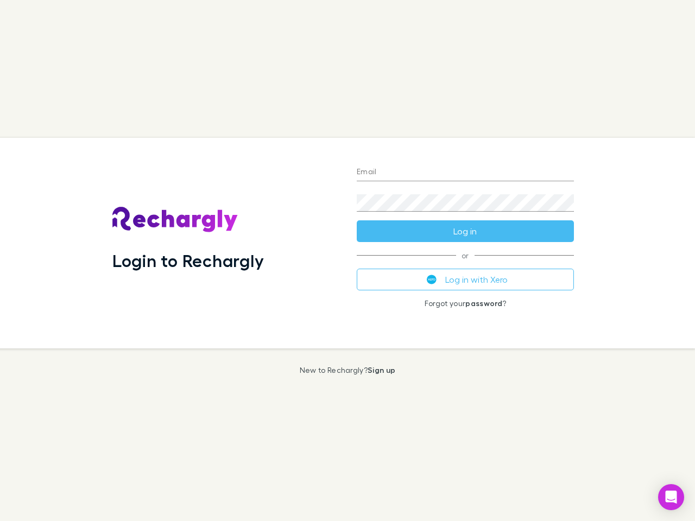 The height and width of the screenshot is (521, 695). What do you see at coordinates (671, 497) in the screenshot?
I see `div: Open Intercom Messenger` at bounding box center [671, 497].